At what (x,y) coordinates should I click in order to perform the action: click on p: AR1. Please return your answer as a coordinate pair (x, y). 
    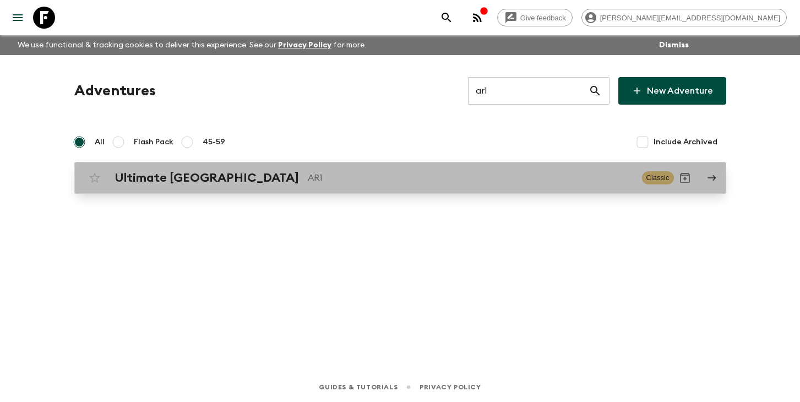
    Looking at the image, I should click on (470, 178).